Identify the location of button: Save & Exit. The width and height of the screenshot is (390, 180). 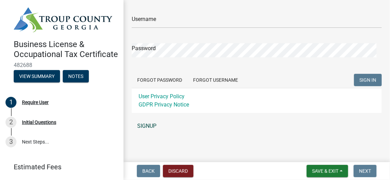
(327, 171).